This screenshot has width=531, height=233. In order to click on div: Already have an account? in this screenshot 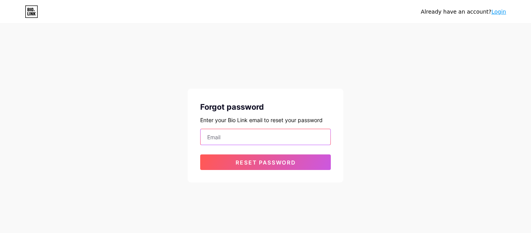, I will do `click(463, 12)`.